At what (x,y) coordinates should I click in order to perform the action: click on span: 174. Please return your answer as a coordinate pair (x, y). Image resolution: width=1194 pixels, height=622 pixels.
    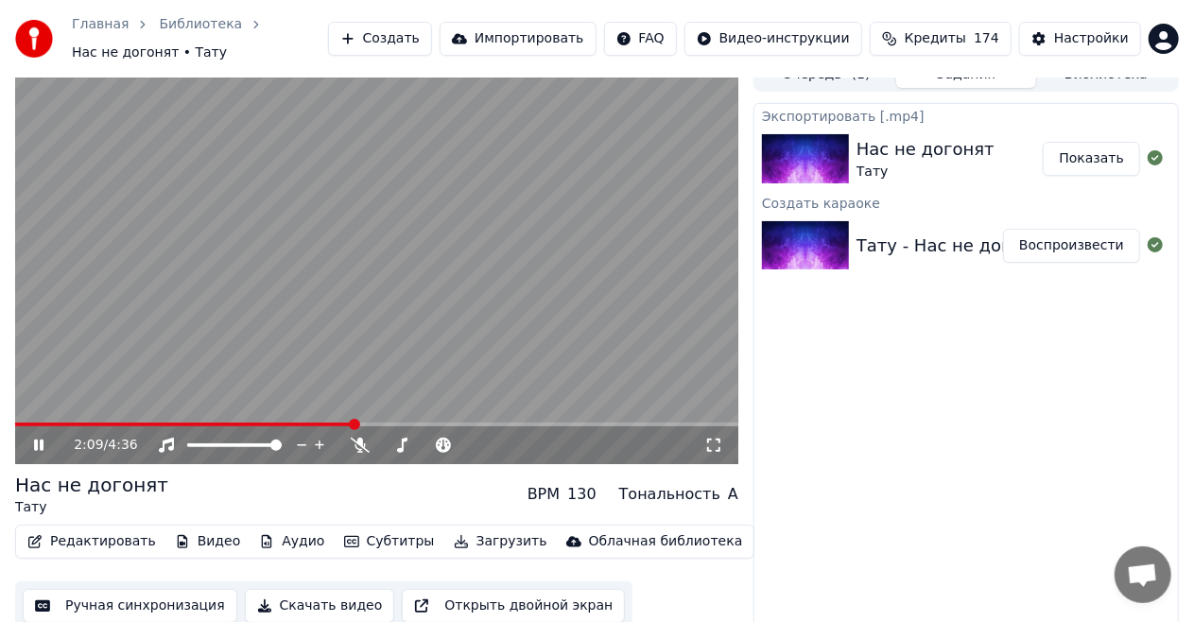
    Looking at the image, I should click on (986, 39).